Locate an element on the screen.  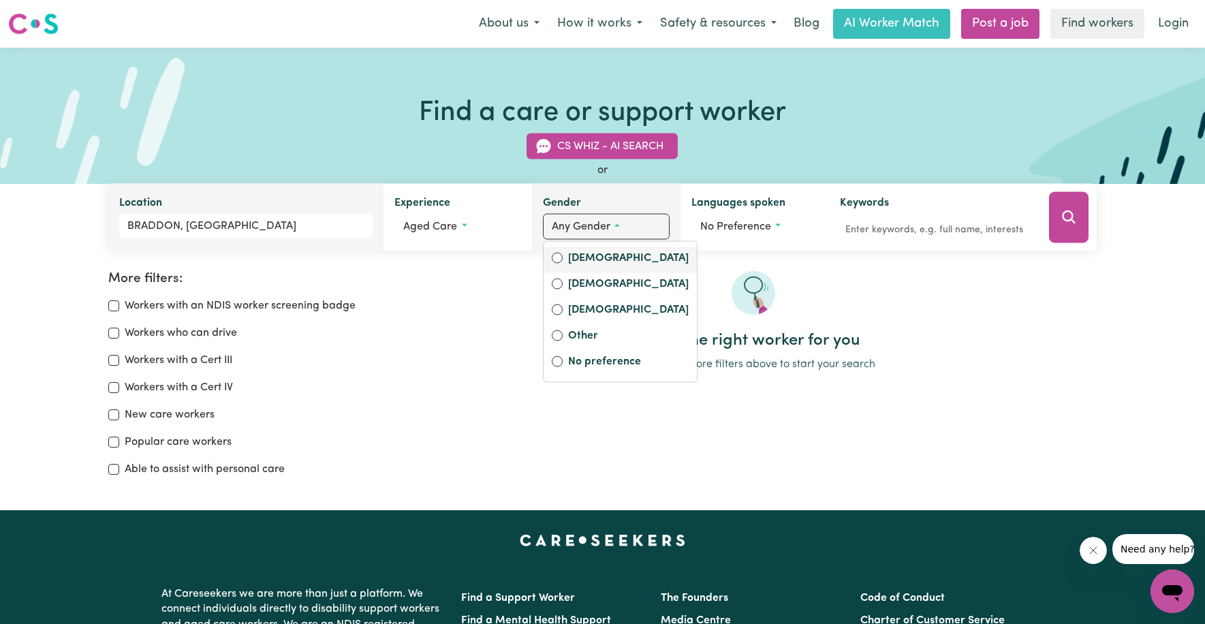
label: Languages spoken is located at coordinates (739, 204).